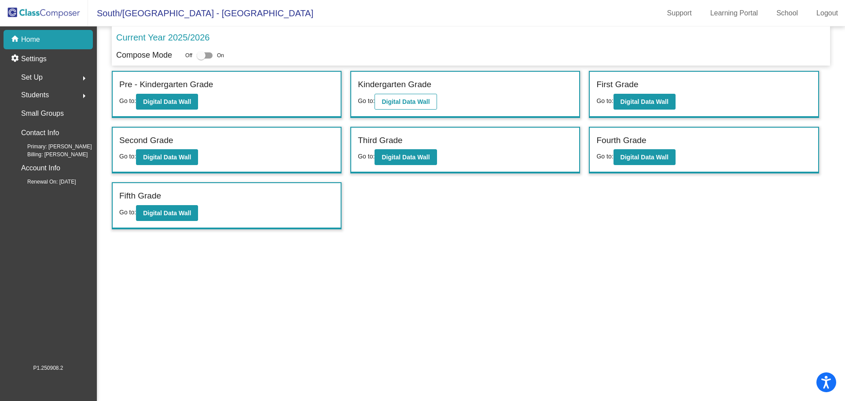  I want to click on label: Fifth Grade, so click(140, 196).